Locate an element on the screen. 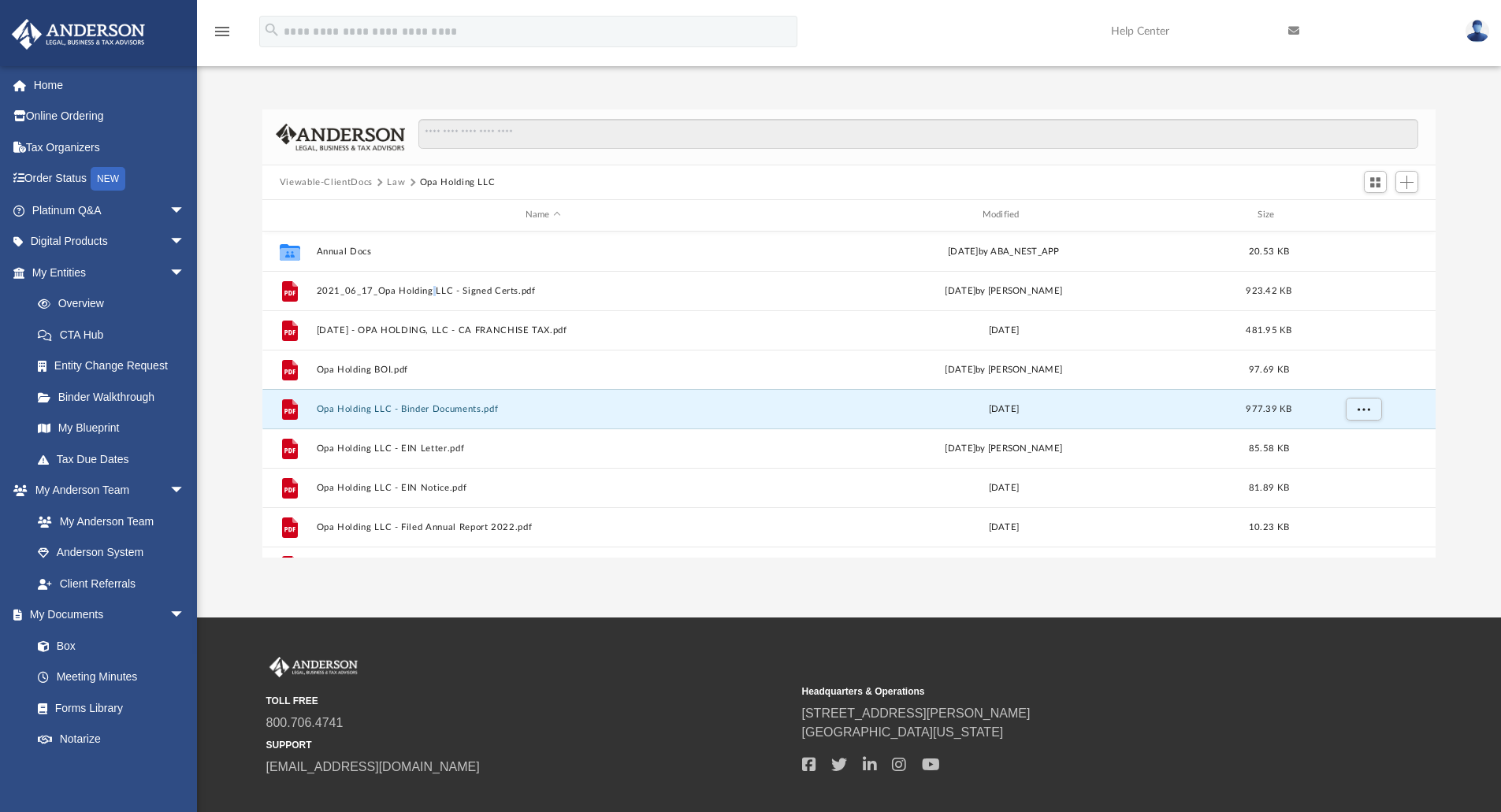  a: Tax Organizers is located at coordinates (110, 147).